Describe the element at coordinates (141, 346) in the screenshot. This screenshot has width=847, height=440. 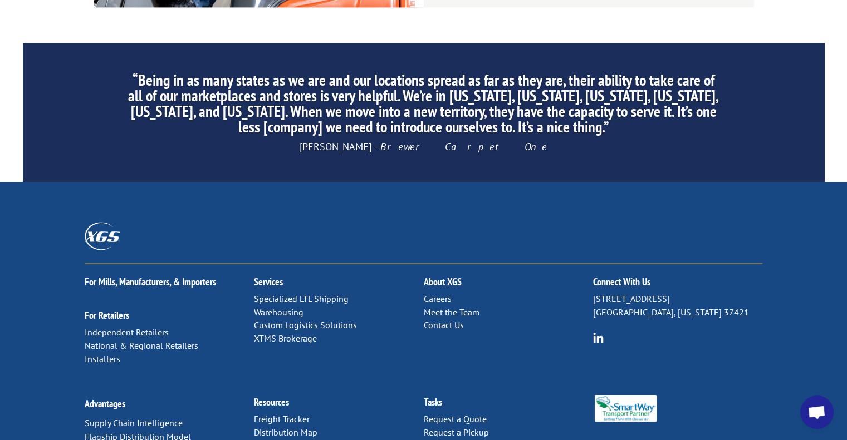
I see `a: National & Regional Retailers` at that location.